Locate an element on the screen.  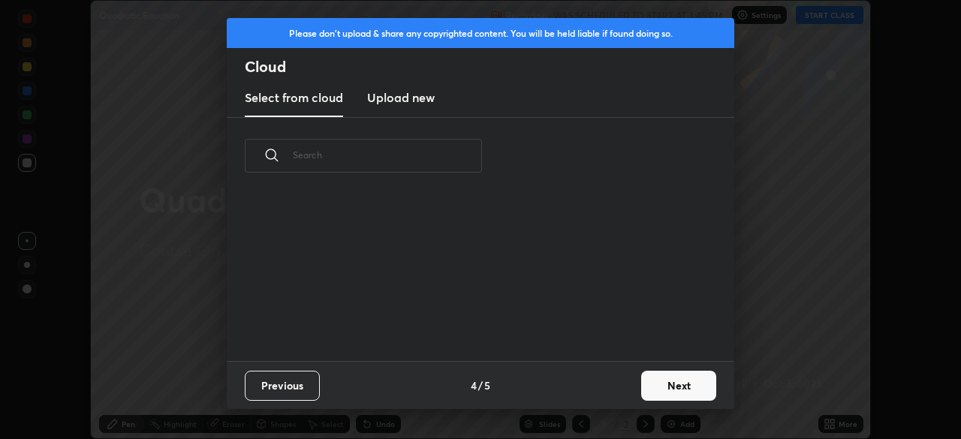
input: Search is located at coordinates (387, 155).